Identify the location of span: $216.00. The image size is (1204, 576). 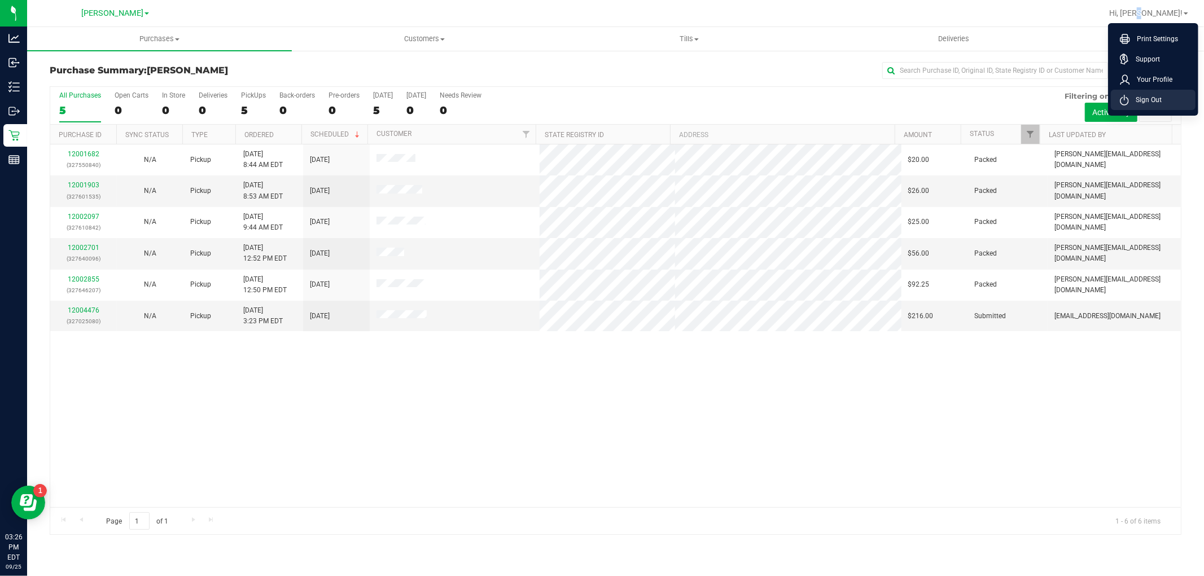
(921, 316).